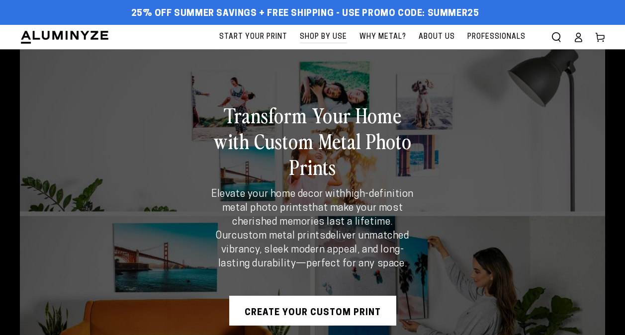  Describe the element at coordinates (312, 229) in the screenshot. I see `p: Elevate your home decor with that make your most cherished memories last a lifetime. Our deliver ...` at that location.